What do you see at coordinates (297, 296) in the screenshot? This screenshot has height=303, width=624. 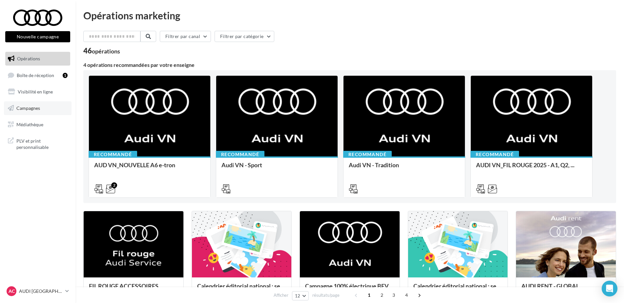 I see `span: 12` at bounding box center [297, 296].